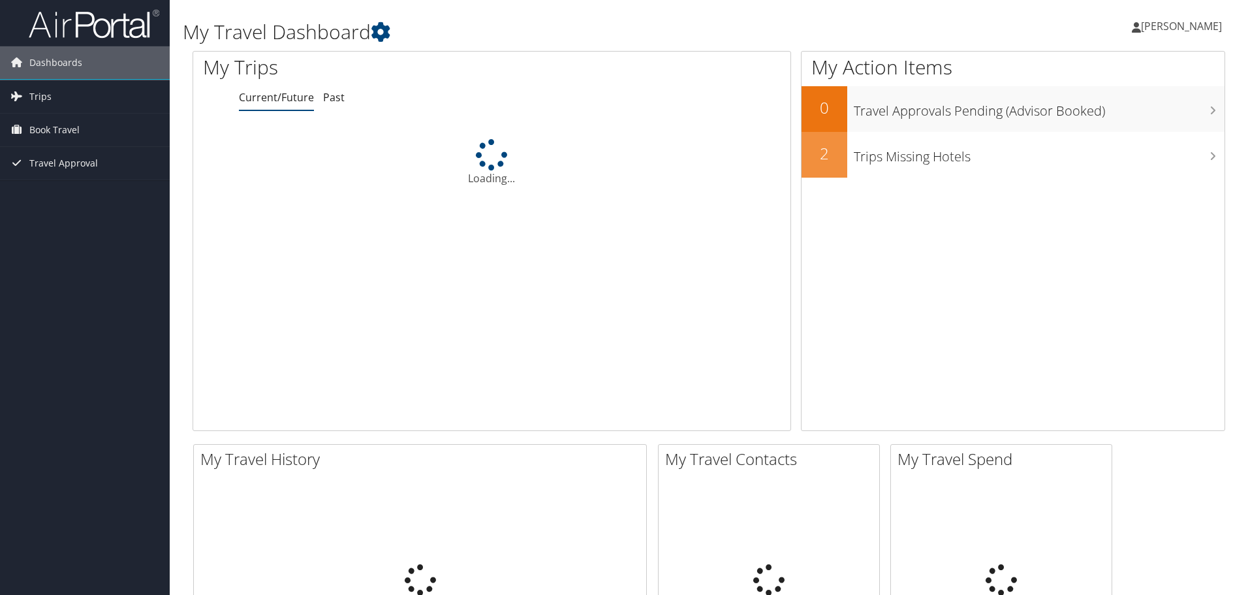  Describe the element at coordinates (533, 32) in the screenshot. I see `h1: My Travel Dashboard` at that location.